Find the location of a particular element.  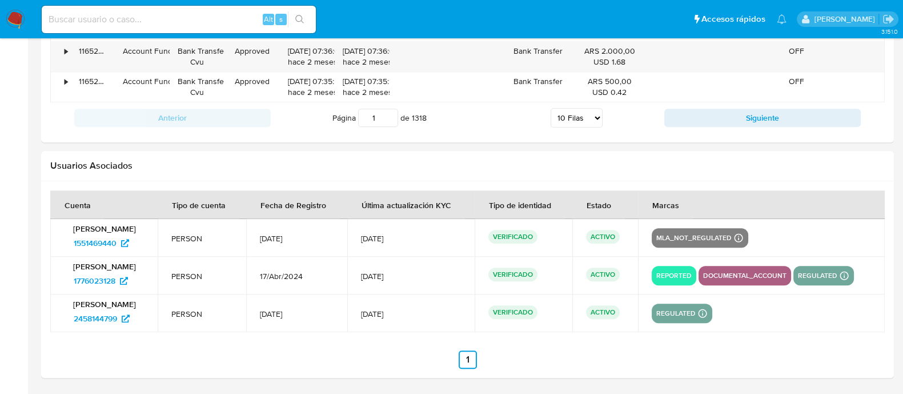

span: s is located at coordinates (281, 19).